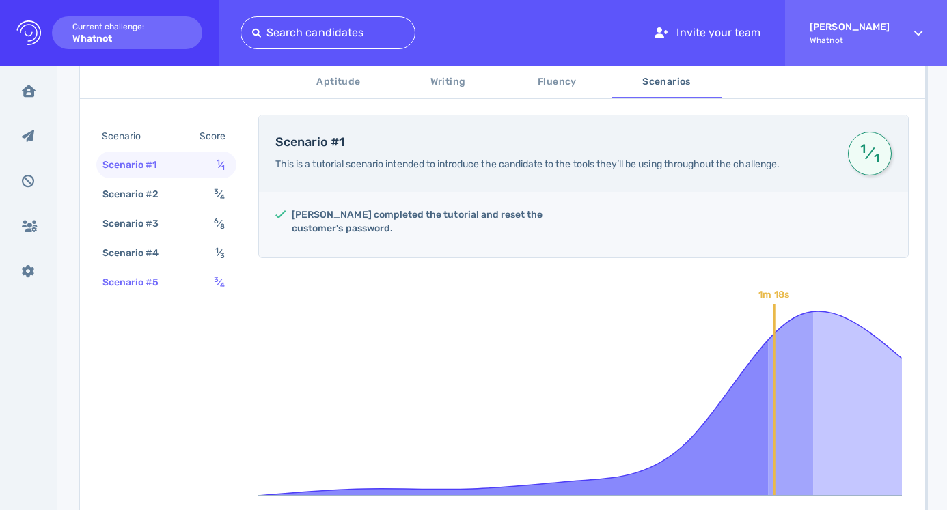 This screenshot has width=947, height=510. What do you see at coordinates (667, 82) in the screenshot?
I see `span: Scenarios` at bounding box center [667, 82].